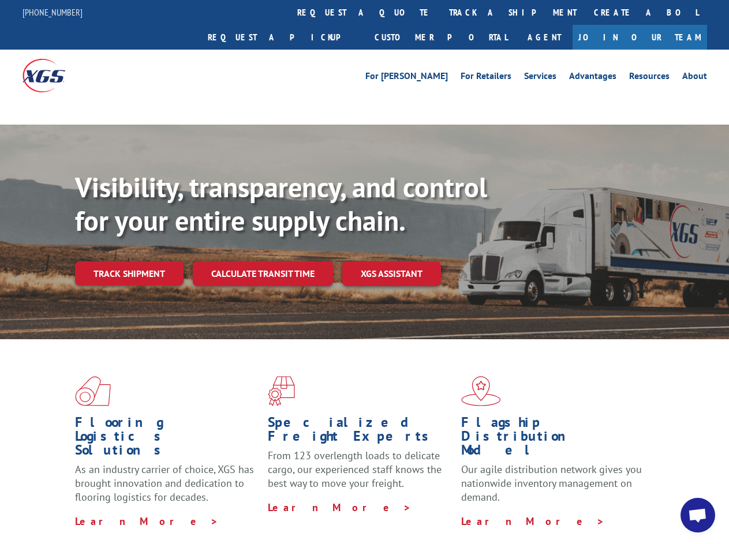  Describe the element at coordinates (281, 391) in the screenshot. I see `img: xgs-icon-focused-on-flooring-red` at that location.